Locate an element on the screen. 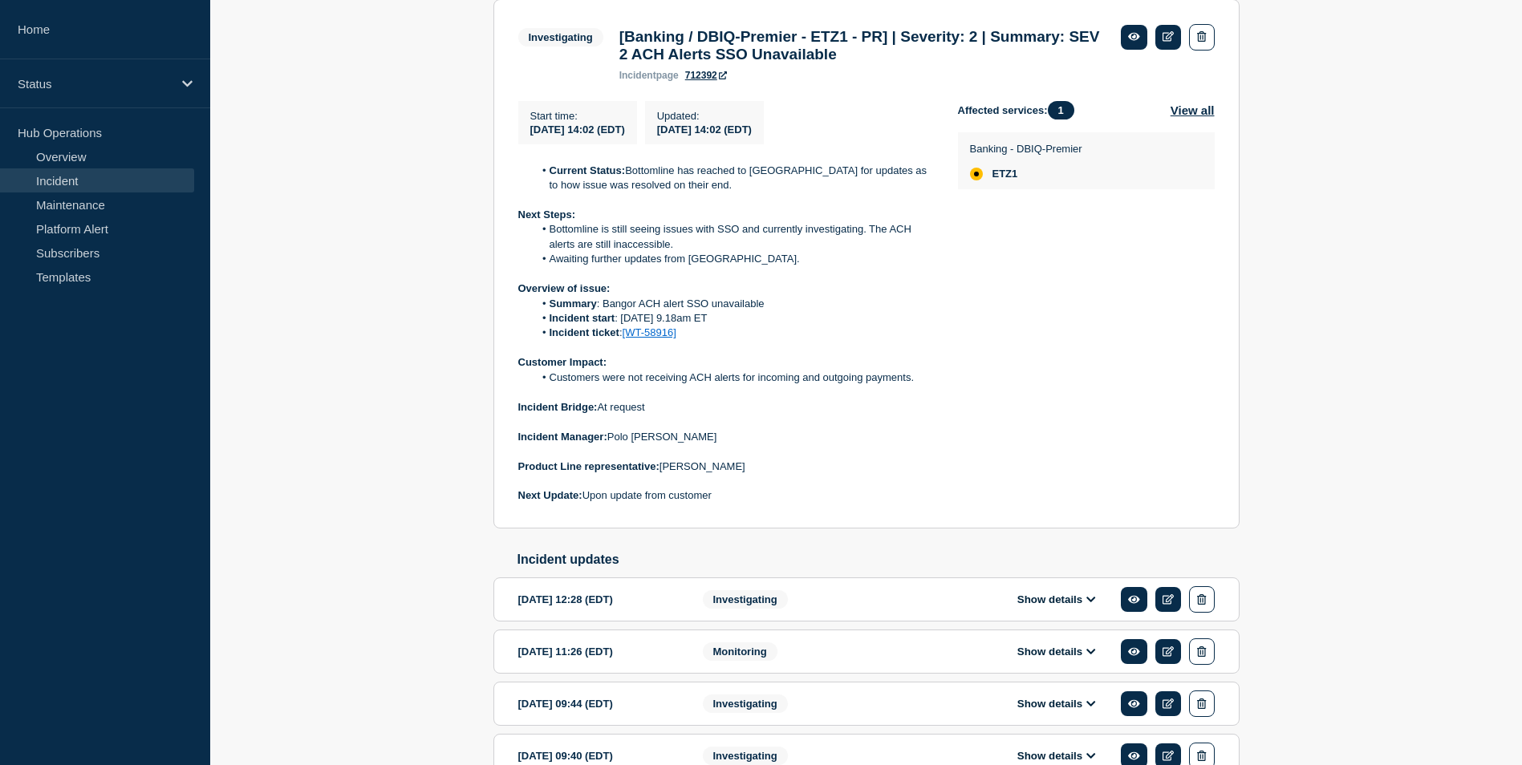 The width and height of the screenshot is (1522, 765). span: incident is located at coordinates (638, 75).